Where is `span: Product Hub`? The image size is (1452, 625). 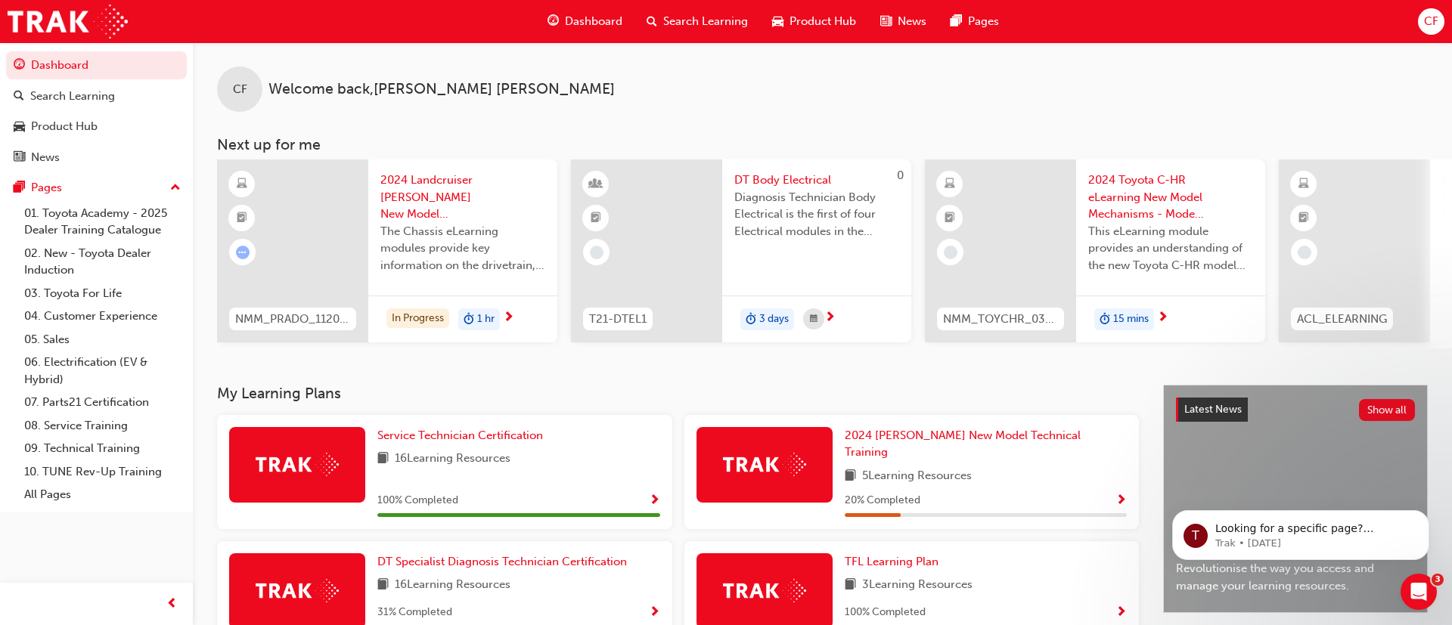
span: Product Hub is located at coordinates (823, 21).